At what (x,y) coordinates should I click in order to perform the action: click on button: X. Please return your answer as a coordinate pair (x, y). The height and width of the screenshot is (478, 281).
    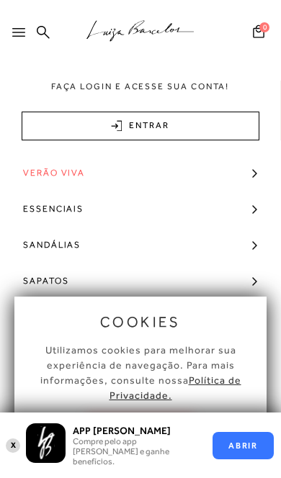
    Looking at the image, I should click on (13, 445).